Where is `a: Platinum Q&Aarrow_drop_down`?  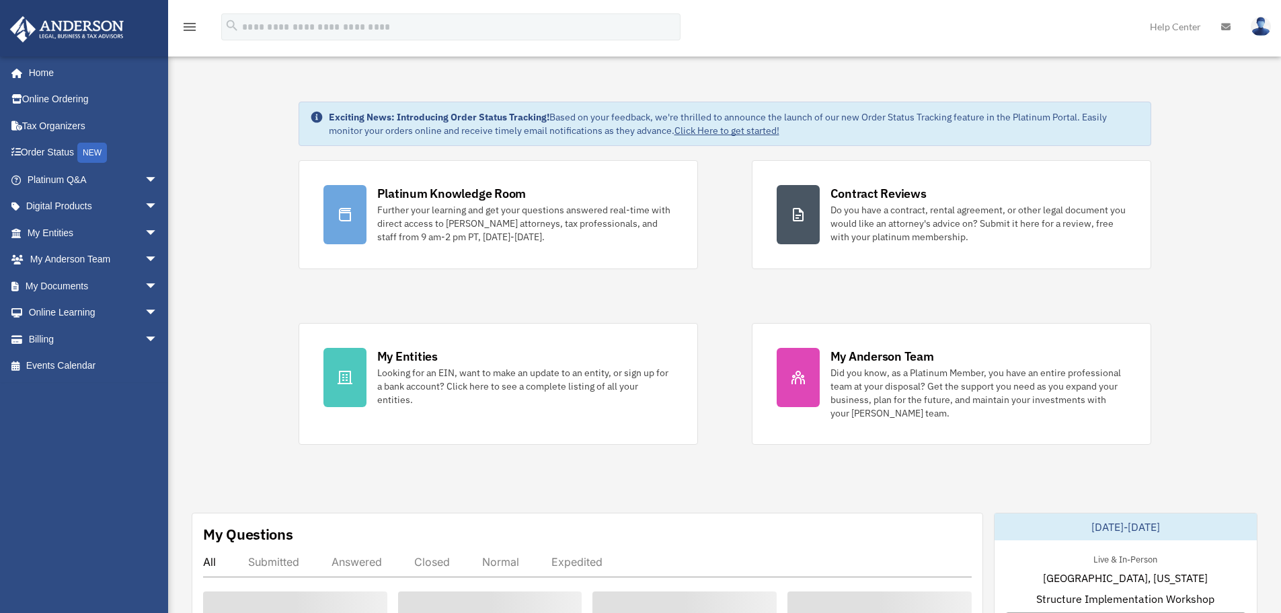
a: Platinum Q&Aarrow_drop_down is located at coordinates (93, 180).